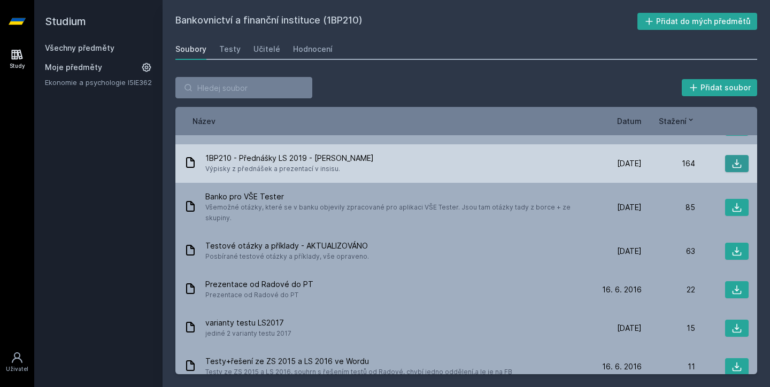  Describe the element at coordinates (669, 251) in the screenshot. I see `div: 63` at that location.